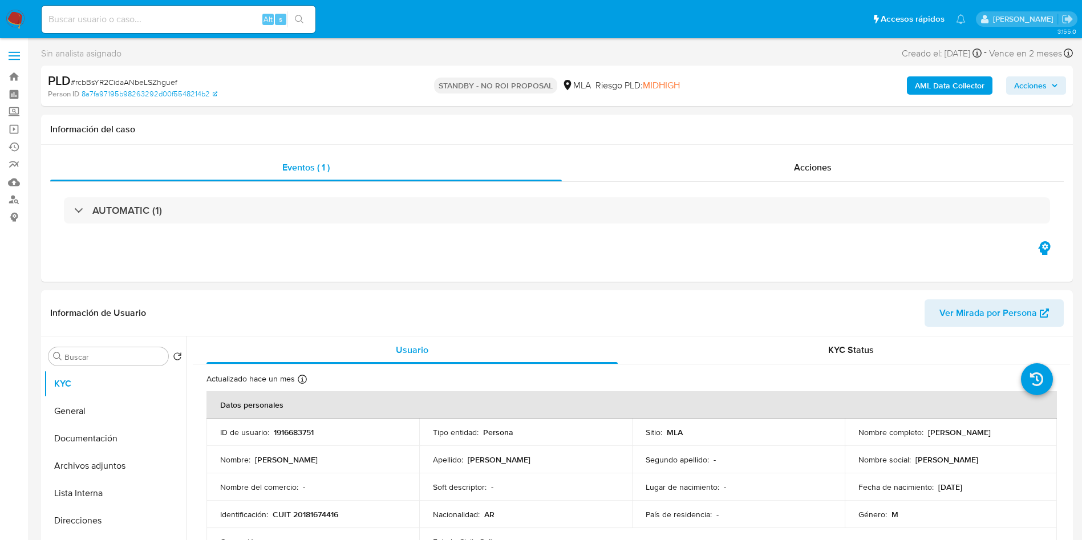 The height and width of the screenshot is (540, 1082). Describe the element at coordinates (556, 129) in the screenshot. I see `h1: Información del caso` at that location.